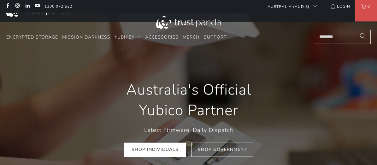 This screenshot has width=377, height=165. Describe the element at coordinates (162, 37) in the screenshot. I see `a: Accessories` at that location.